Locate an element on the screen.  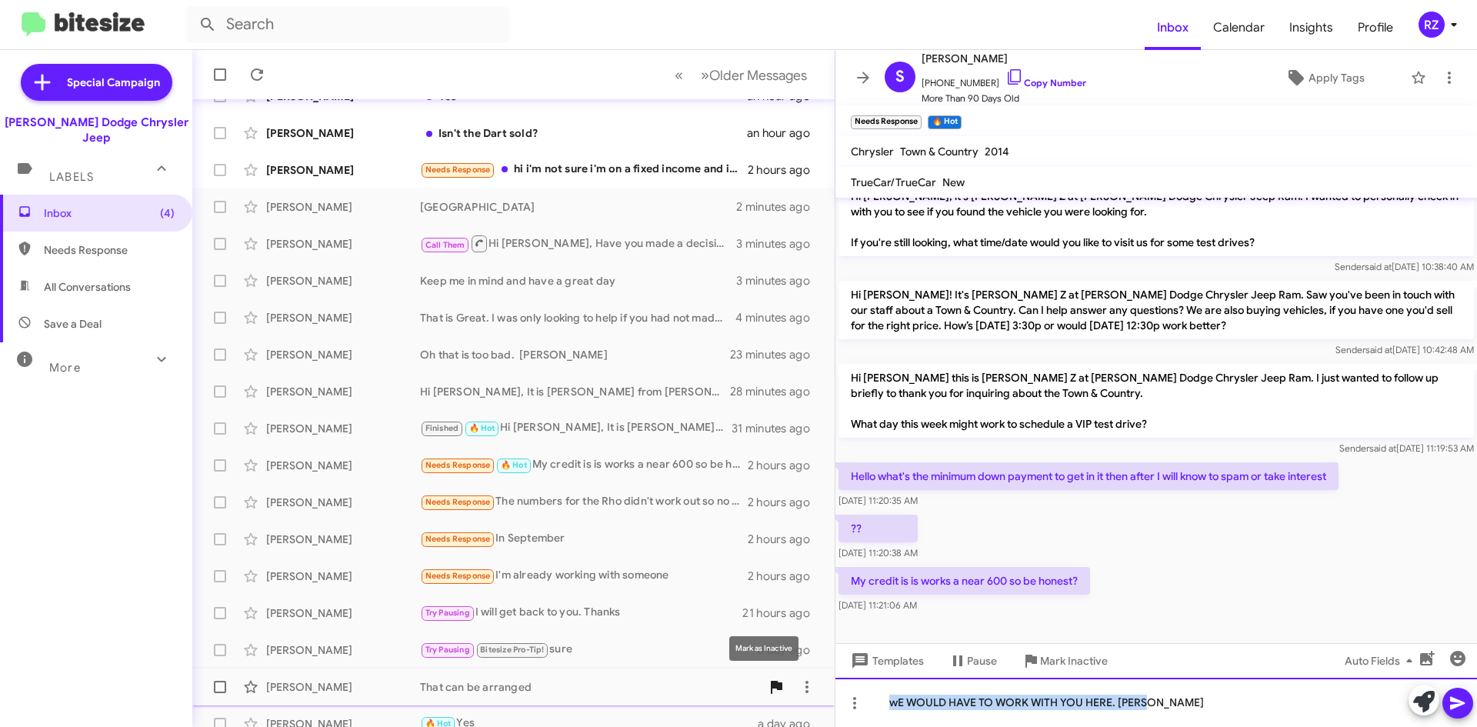
div: 31 minutes ago is located at coordinates (777, 428).